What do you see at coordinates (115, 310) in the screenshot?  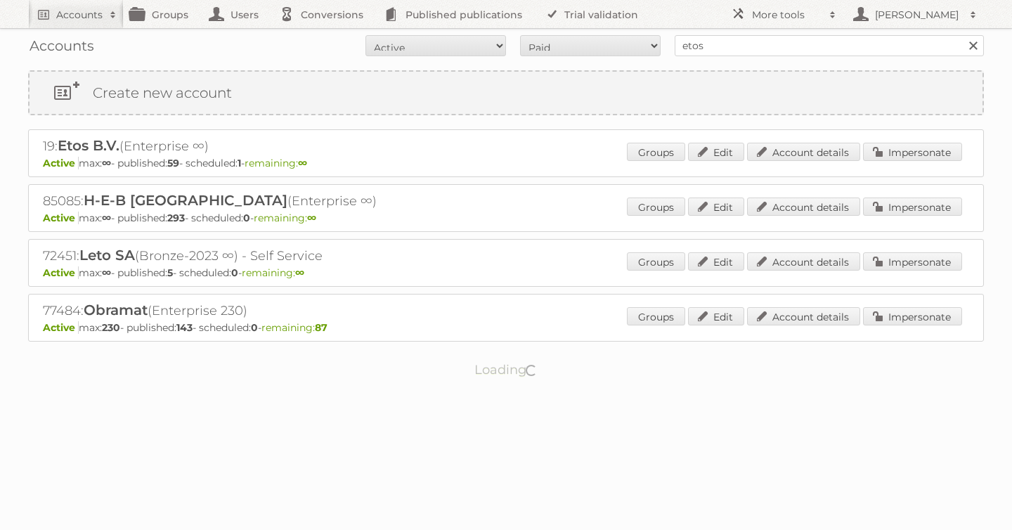 I see `span: Obramat` at bounding box center [115, 310].